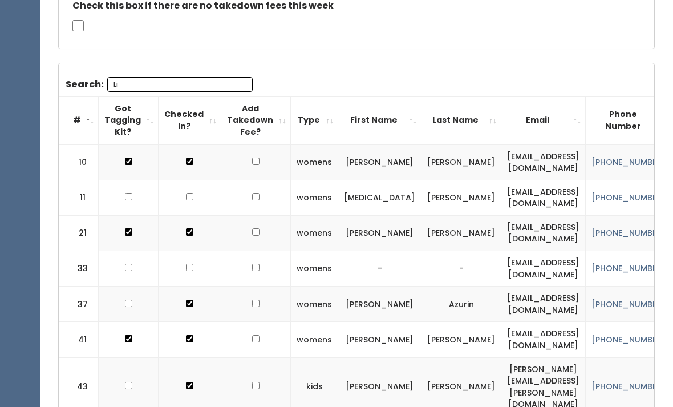 This screenshot has width=673, height=407. What do you see at coordinates (314, 120) in the screenshot?
I see `th: Type: activate to sort column ascending` at bounding box center [314, 120].